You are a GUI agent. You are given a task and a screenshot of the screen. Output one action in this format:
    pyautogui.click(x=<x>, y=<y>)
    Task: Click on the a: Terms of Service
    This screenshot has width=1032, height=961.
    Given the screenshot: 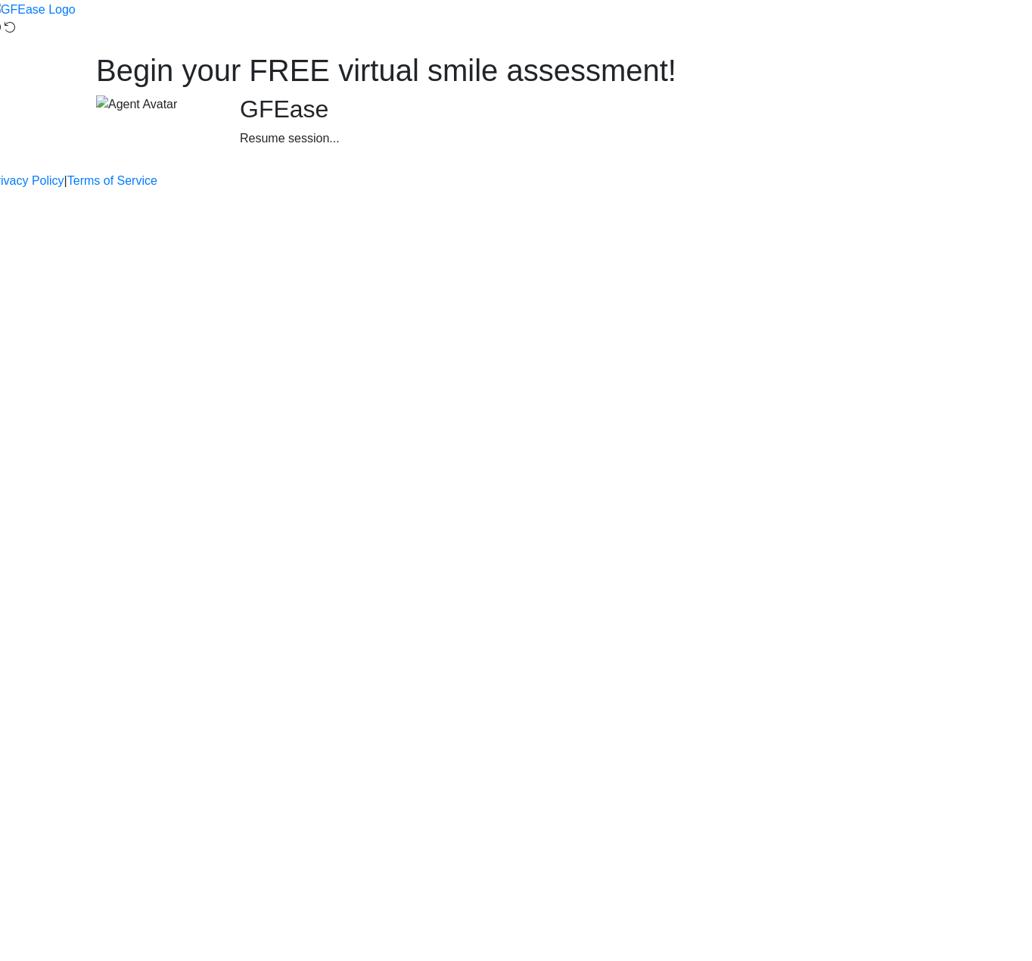 What is the action you would take?
    pyautogui.click(x=112, y=181)
    